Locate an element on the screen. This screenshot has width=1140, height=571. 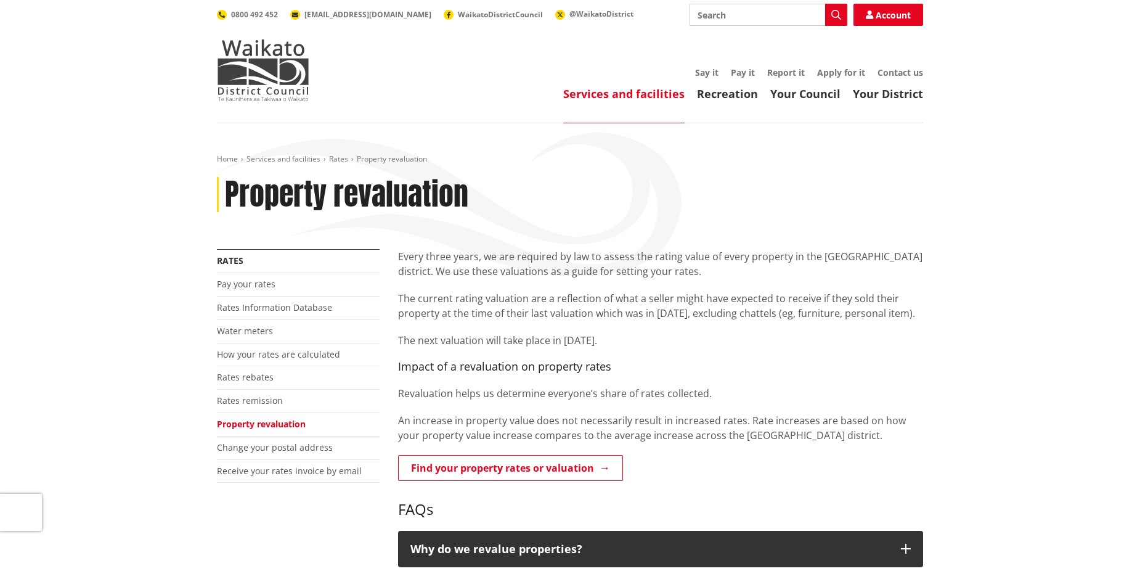
a: WaikatoDistrictCouncil is located at coordinates (493, 14).